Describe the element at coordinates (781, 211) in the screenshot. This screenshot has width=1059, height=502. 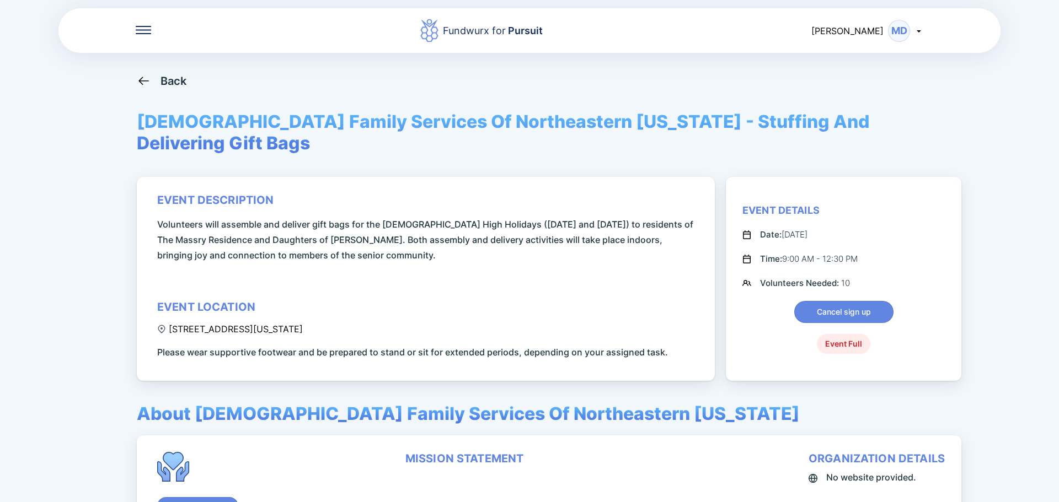
I see `div: Event Details` at that location.